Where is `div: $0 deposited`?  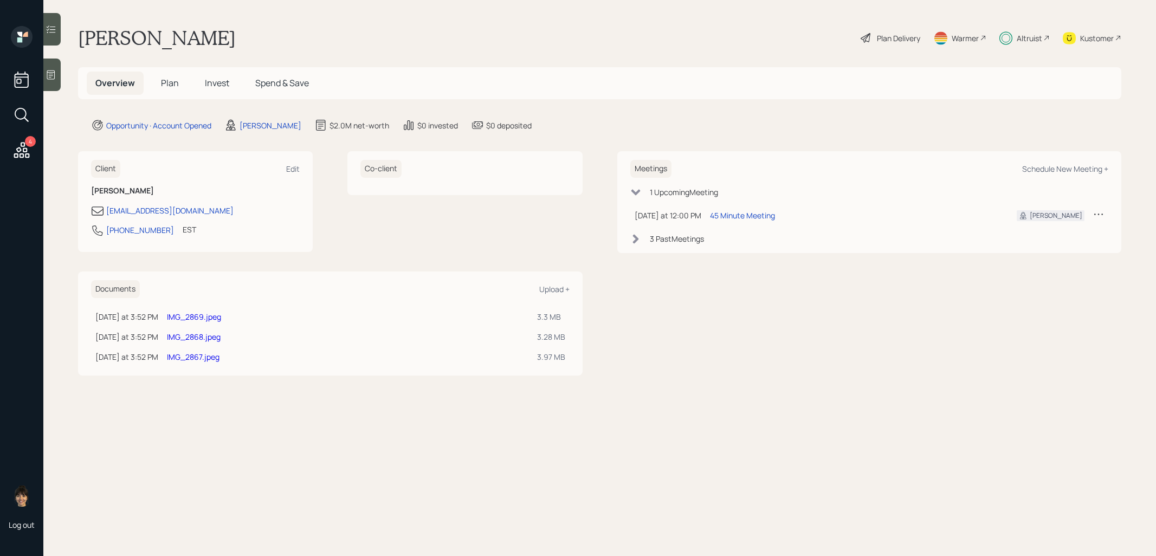
div: $0 deposited is located at coordinates (509, 125).